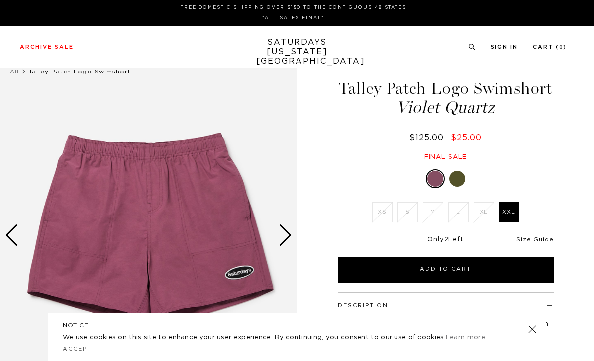 The image size is (594, 361). I want to click on label: XXL, so click(509, 212).